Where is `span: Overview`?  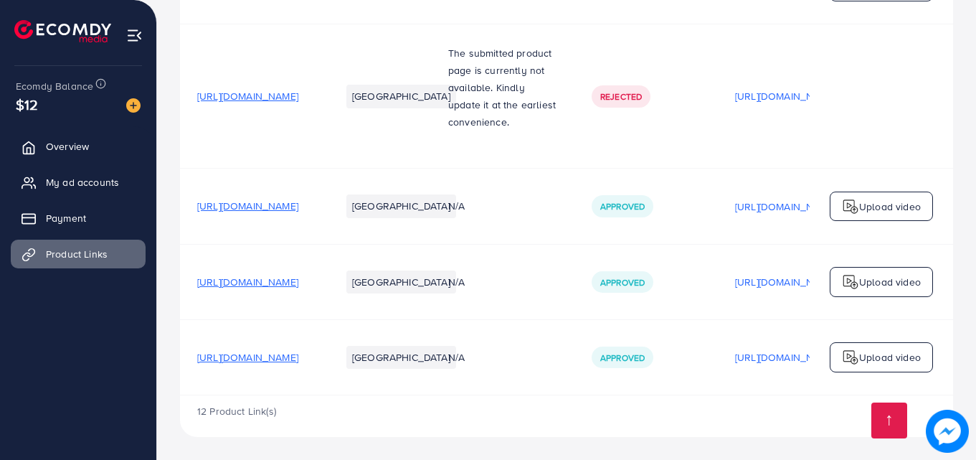
span: Overview is located at coordinates (67, 146).